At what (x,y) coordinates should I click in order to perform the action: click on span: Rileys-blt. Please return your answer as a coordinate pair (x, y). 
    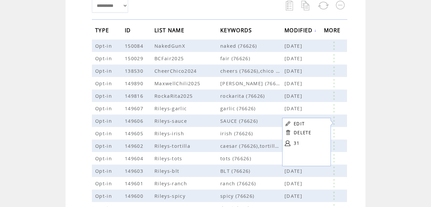
    Looking at the image, I should click on (168, 171).